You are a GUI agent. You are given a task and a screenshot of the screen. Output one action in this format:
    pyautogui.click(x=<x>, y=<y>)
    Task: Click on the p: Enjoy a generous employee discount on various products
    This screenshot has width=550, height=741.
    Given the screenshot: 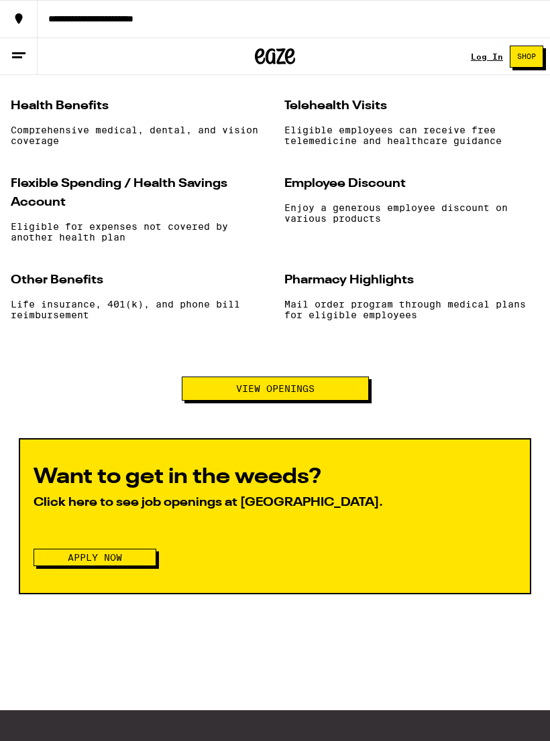 What is the action you would take?
    pyautogui.click(x=412, y=213)
    